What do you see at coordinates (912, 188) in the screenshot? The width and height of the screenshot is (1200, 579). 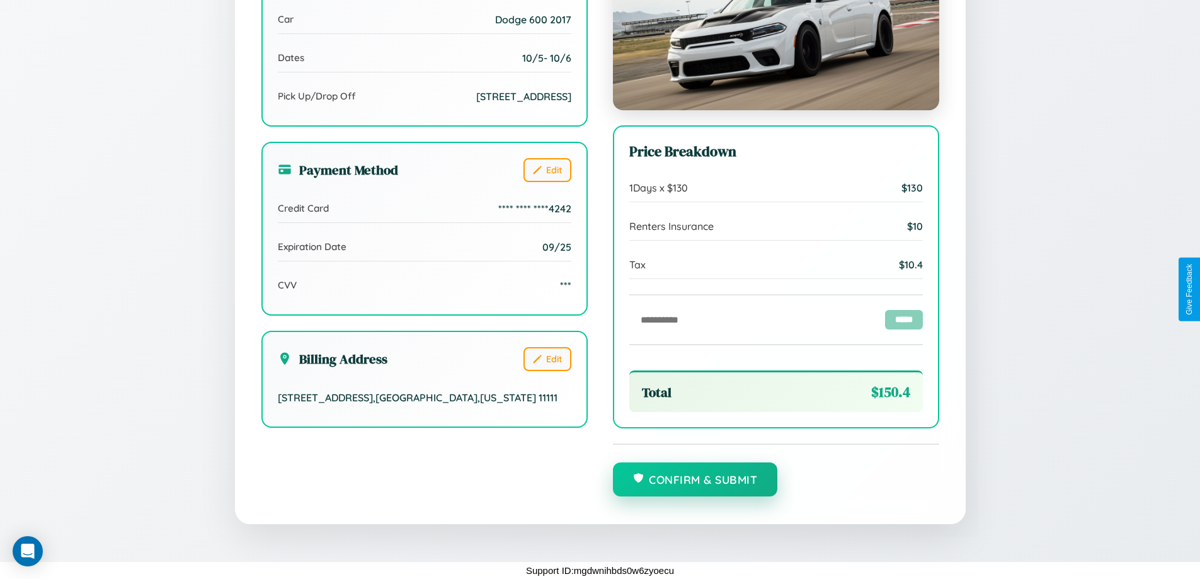 I see `span: $ 130` at bounding box center [912, 188].